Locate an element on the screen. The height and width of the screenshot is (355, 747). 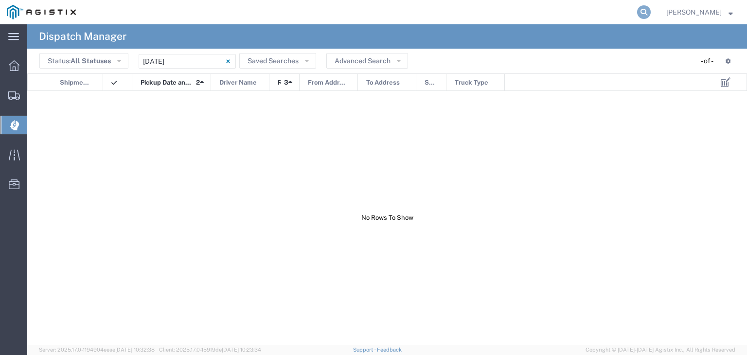
span: 3 is located at coordinates (286, 83).